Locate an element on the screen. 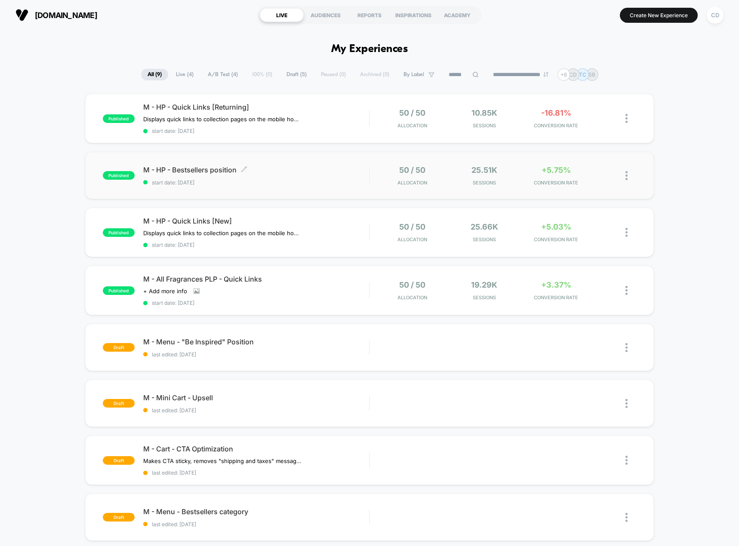 The image size is (739, 546). button: Create New Experience is located at coordinates (659, 15).